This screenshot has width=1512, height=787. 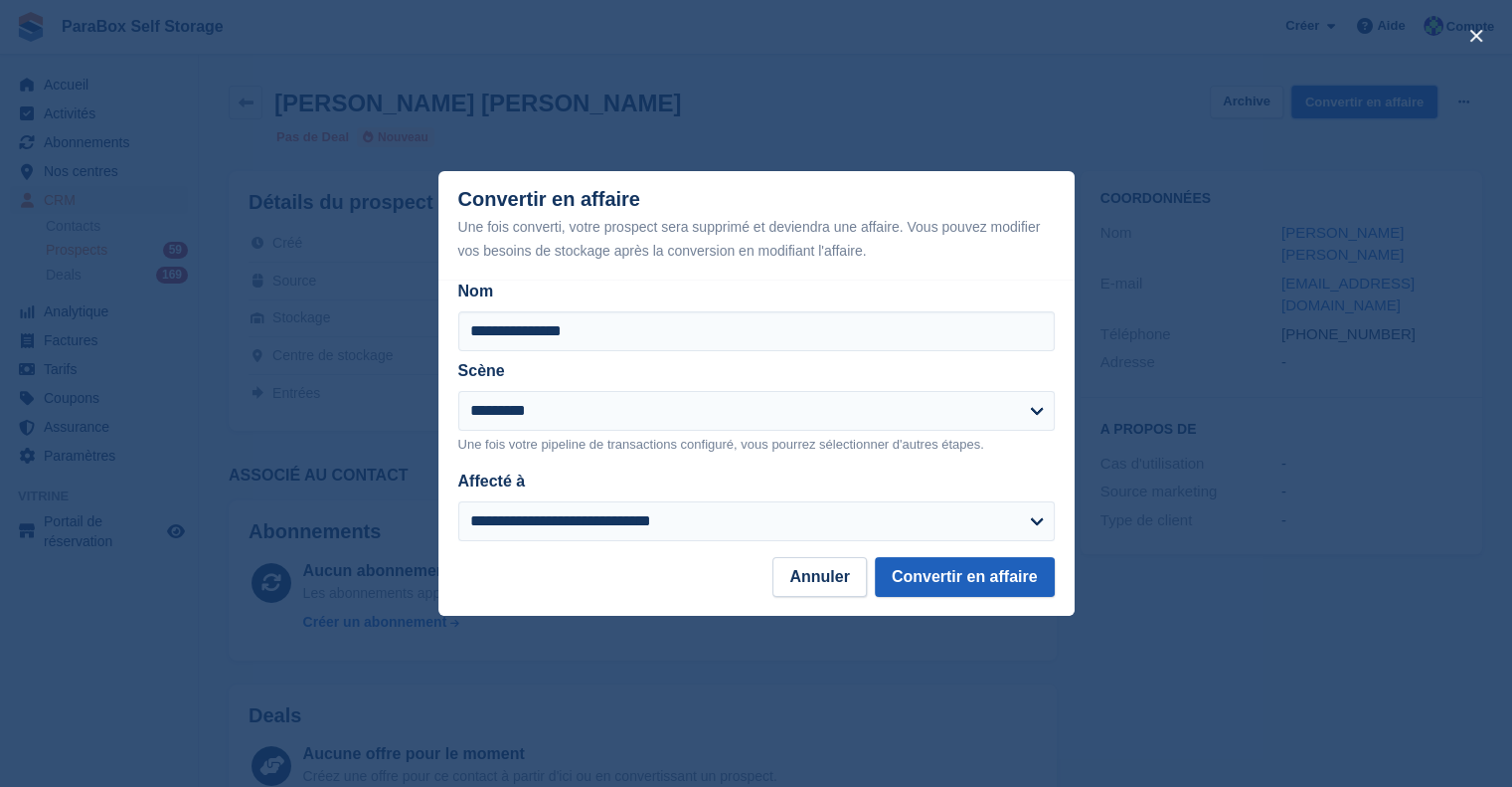 What do you see at coordinates (757, 445) in the screenshot?
I see `p: Une fois votre pipeline de transactions configuré, vous pourrez sélectionner d'autres étapes.` at bounding box center [757, 445].